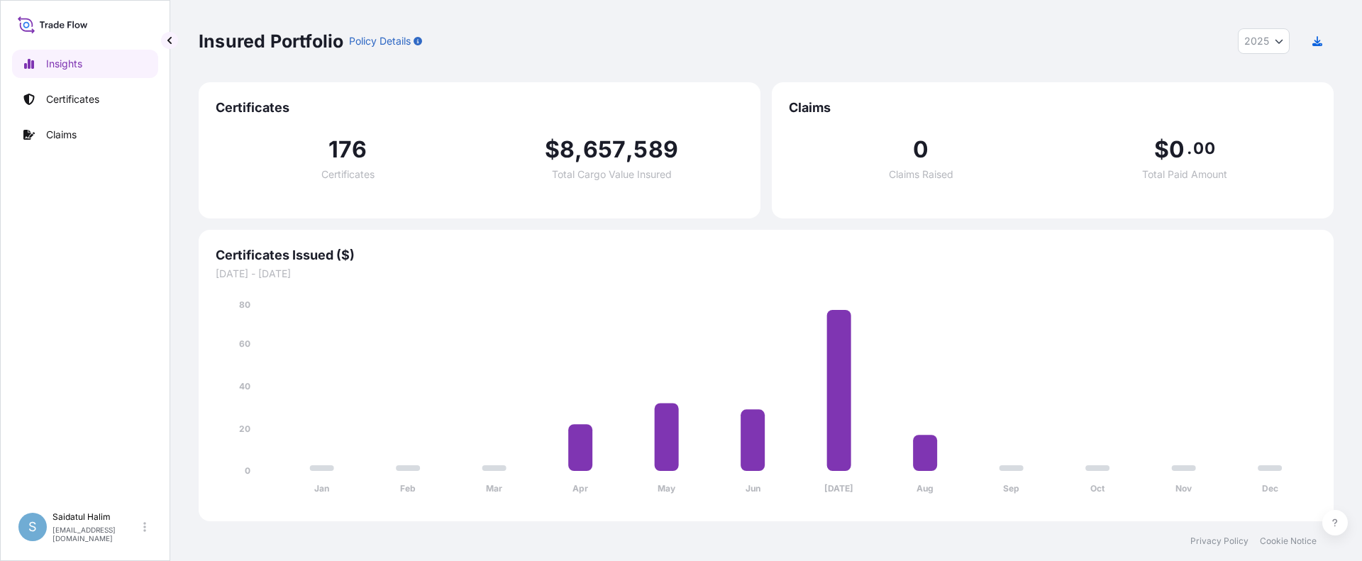 The image size is (1362, 561). Describe the element at coordinates (567, 150) in the screenshot. I see `span: 8` at that location.